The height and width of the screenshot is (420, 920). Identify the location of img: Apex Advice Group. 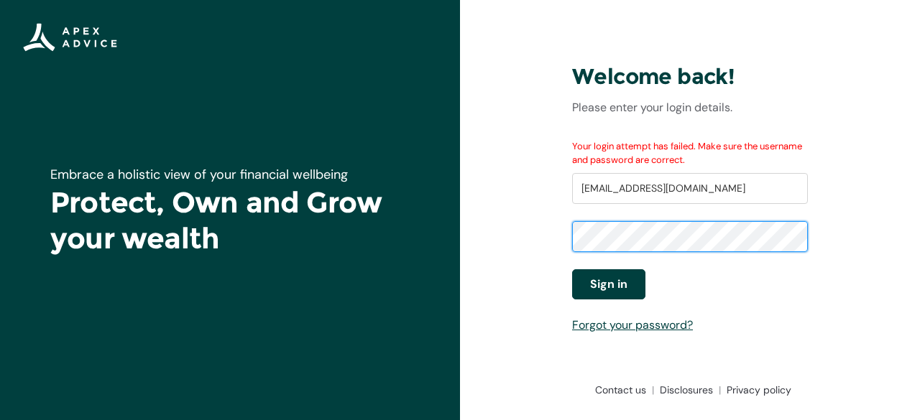
(70, 37).